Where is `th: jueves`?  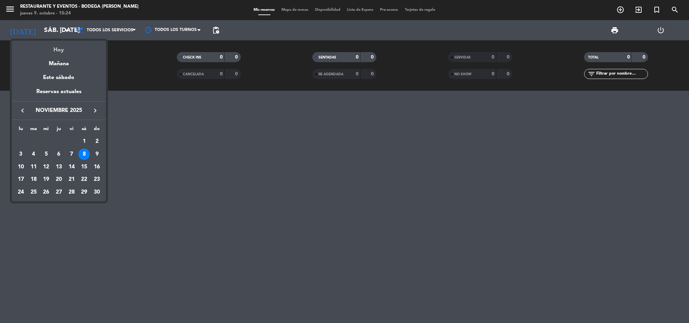
th: jueves is located at coordinates (59, 130).